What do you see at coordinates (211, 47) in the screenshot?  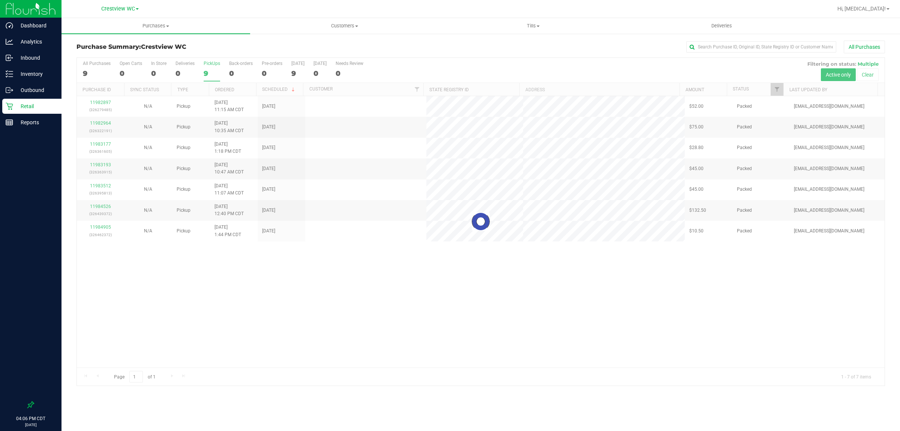 I see `h3: Purchase Summary:` at bounding box center [211, 47].